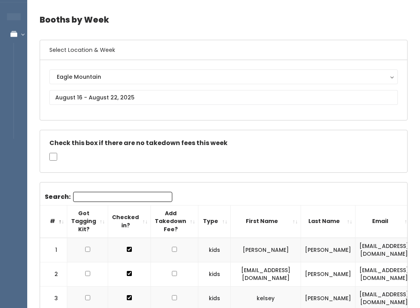  Describe the element at coordinates (130, 221) in the screenshot. I see `th: Checked in?: activate to sort column ascending` at that location.